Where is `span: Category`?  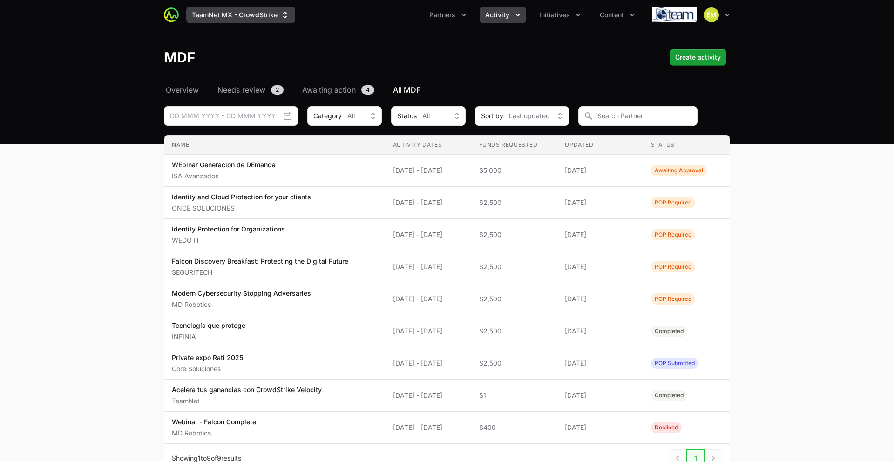
span: Category is located at coordinates (327, 116).